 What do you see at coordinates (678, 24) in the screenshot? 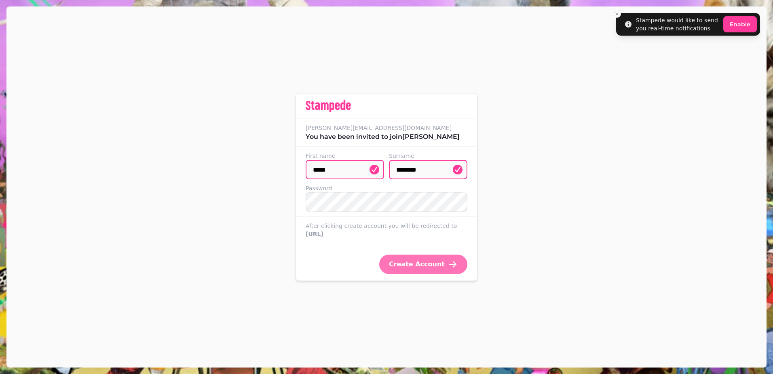
I see `div: Stampede would like to send you real-time notifications` at bounding box center [678, 24].